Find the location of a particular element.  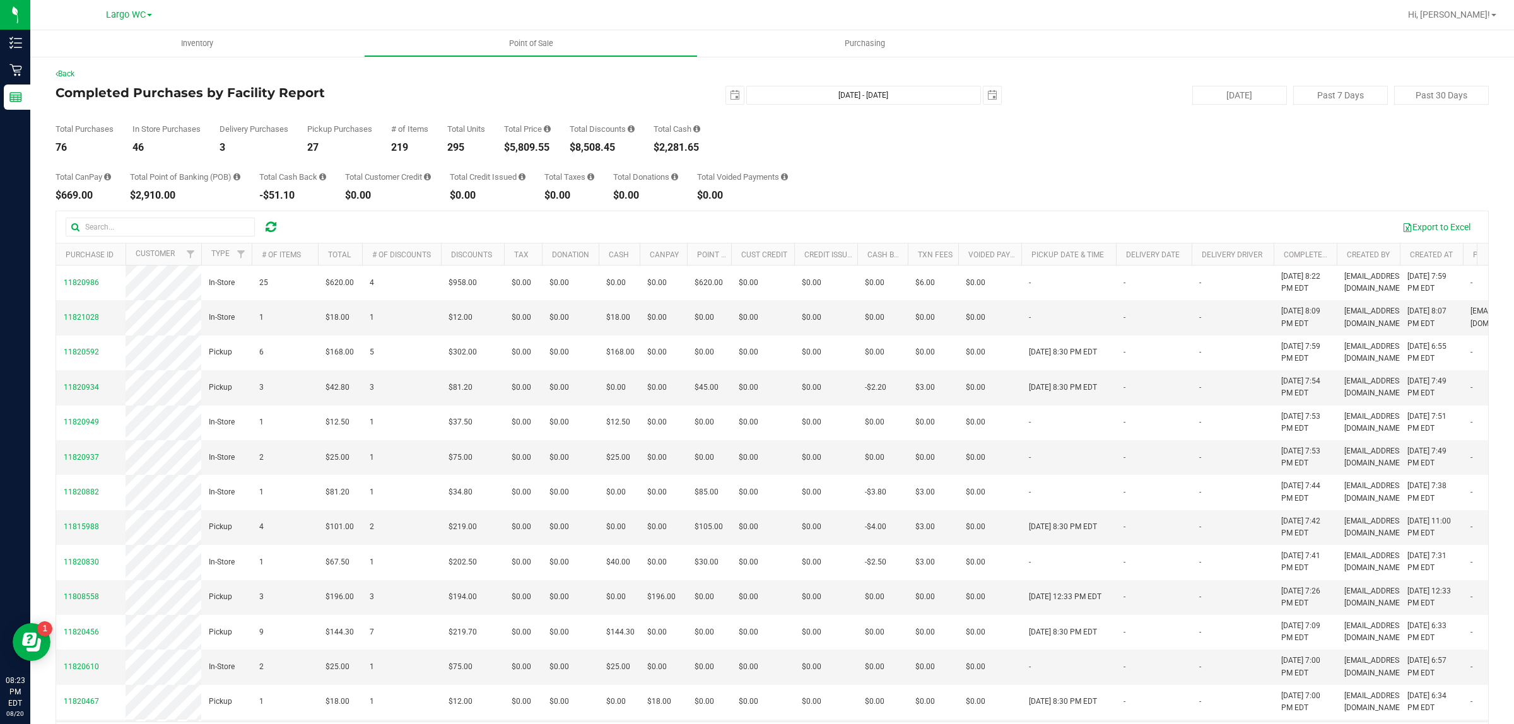

div: Total Voided Payments is located at coordinates (742, 177).